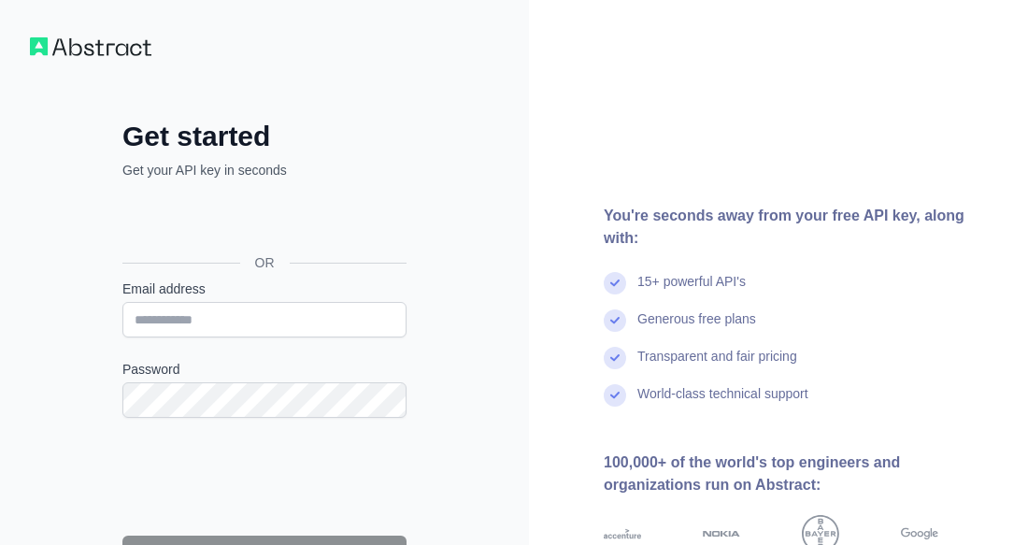 Image resolution: width=1028 pixels, height=545 pixels. What do you see at coordinates (264, 136) in the screenshot?
I see `h2: Get started` at bounding box center [264, 136].